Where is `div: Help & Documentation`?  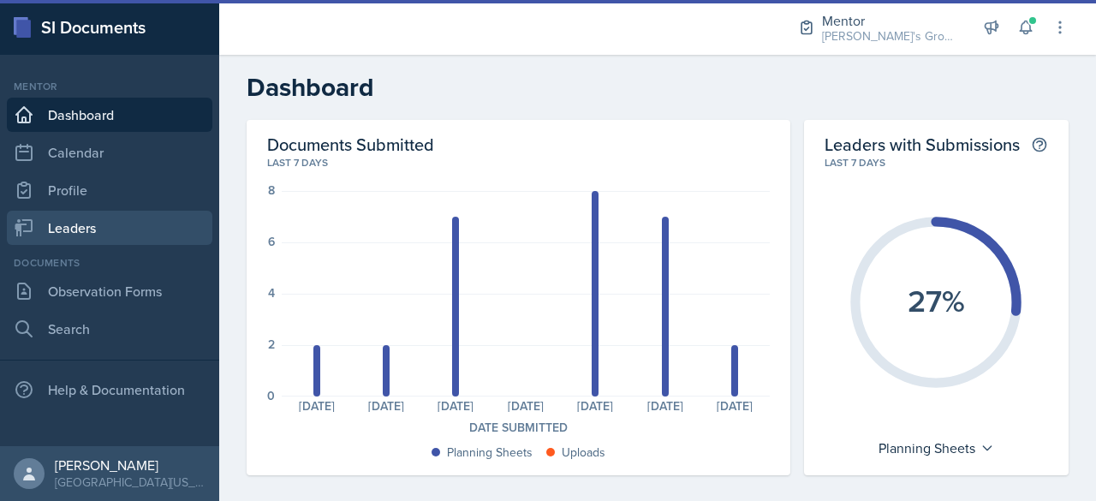 div: Help & Documentation is located at coordinates (110, 389).